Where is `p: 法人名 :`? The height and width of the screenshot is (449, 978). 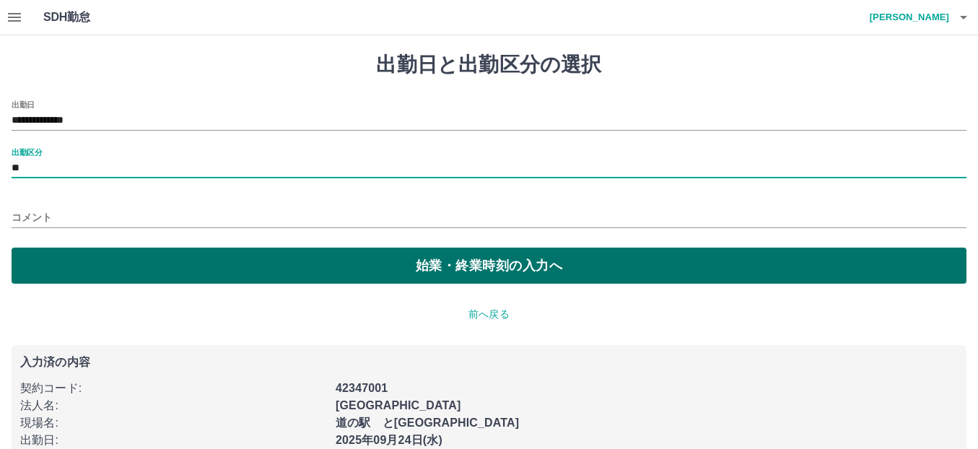 p: 法人名 : is located at coordinates (173, 406).